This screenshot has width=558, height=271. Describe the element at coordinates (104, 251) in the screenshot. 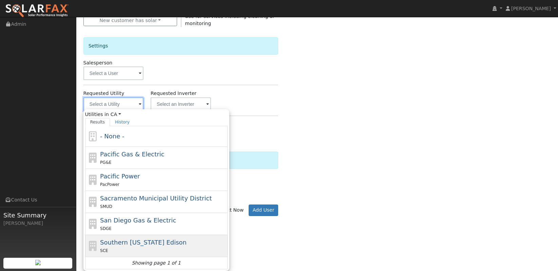

I see `span: SCE` at that location.